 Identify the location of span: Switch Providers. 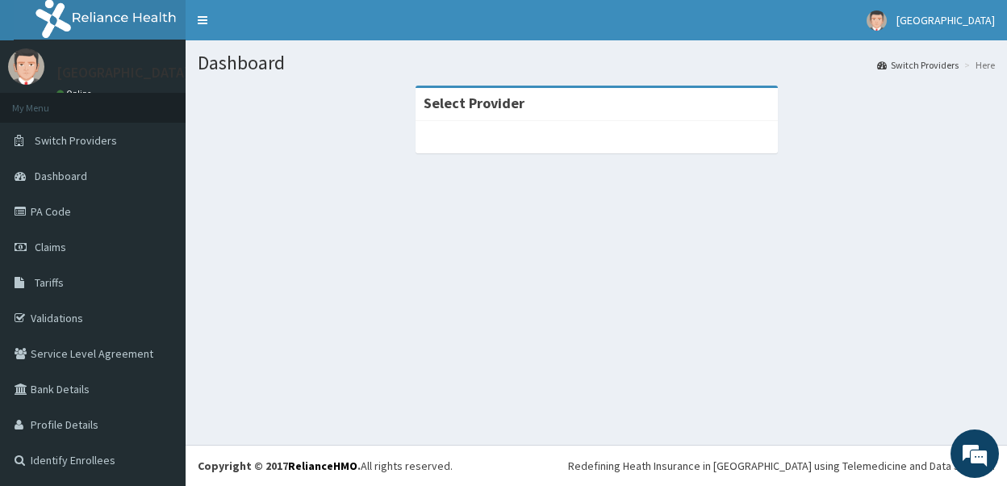
(76, 140).